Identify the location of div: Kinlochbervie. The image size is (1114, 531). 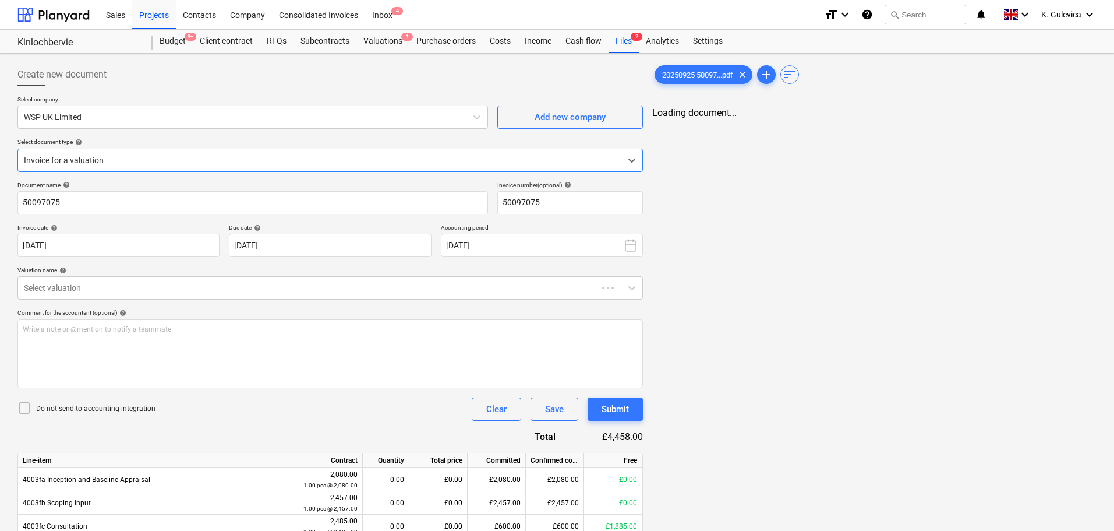
(78, 43).